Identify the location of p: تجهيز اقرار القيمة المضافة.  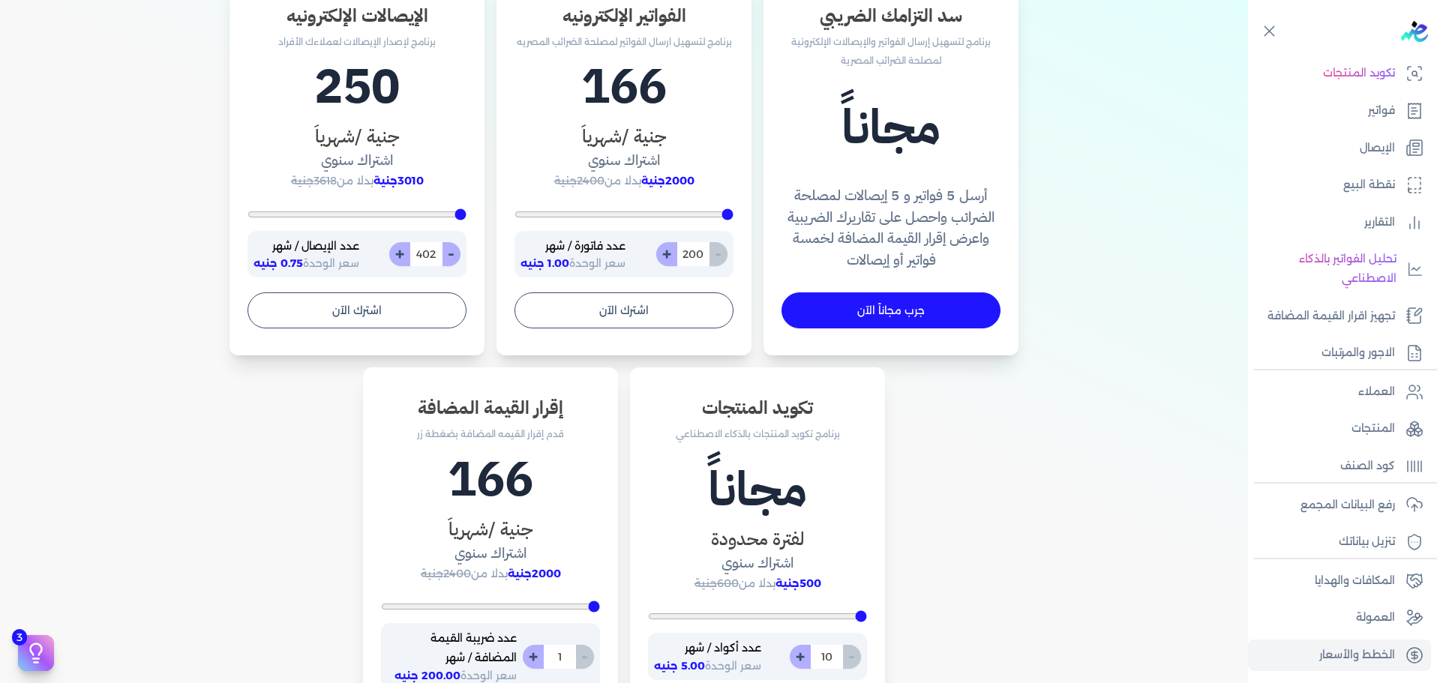
(1331, 317).